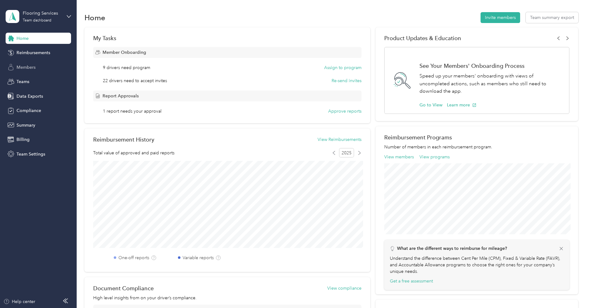 Image resolution: width=589 pixels, height=308 pixels. Describe the element at coordinates (123, 288) in the screenshot. I see `h2: Document Compliance` at that location.